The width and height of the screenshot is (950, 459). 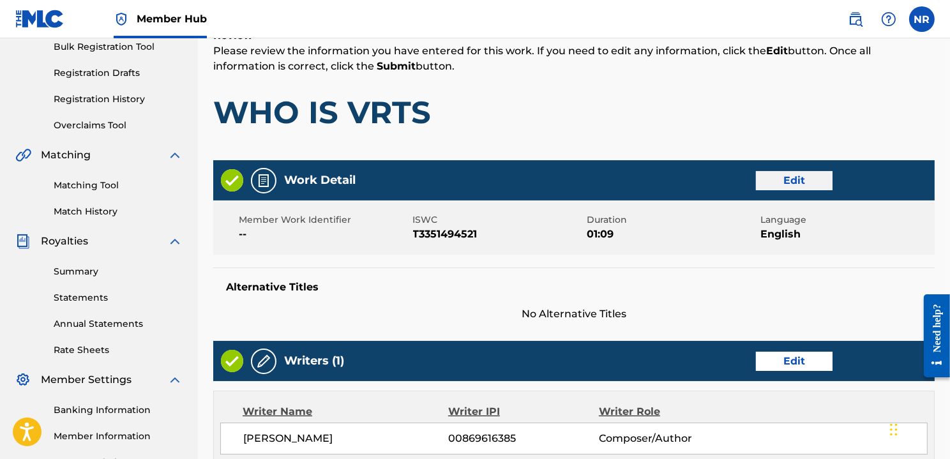 What do you see at coordinates (346, 412) in the screenshot?
I see `div: Writer Name` at bounding box center [346, 412].